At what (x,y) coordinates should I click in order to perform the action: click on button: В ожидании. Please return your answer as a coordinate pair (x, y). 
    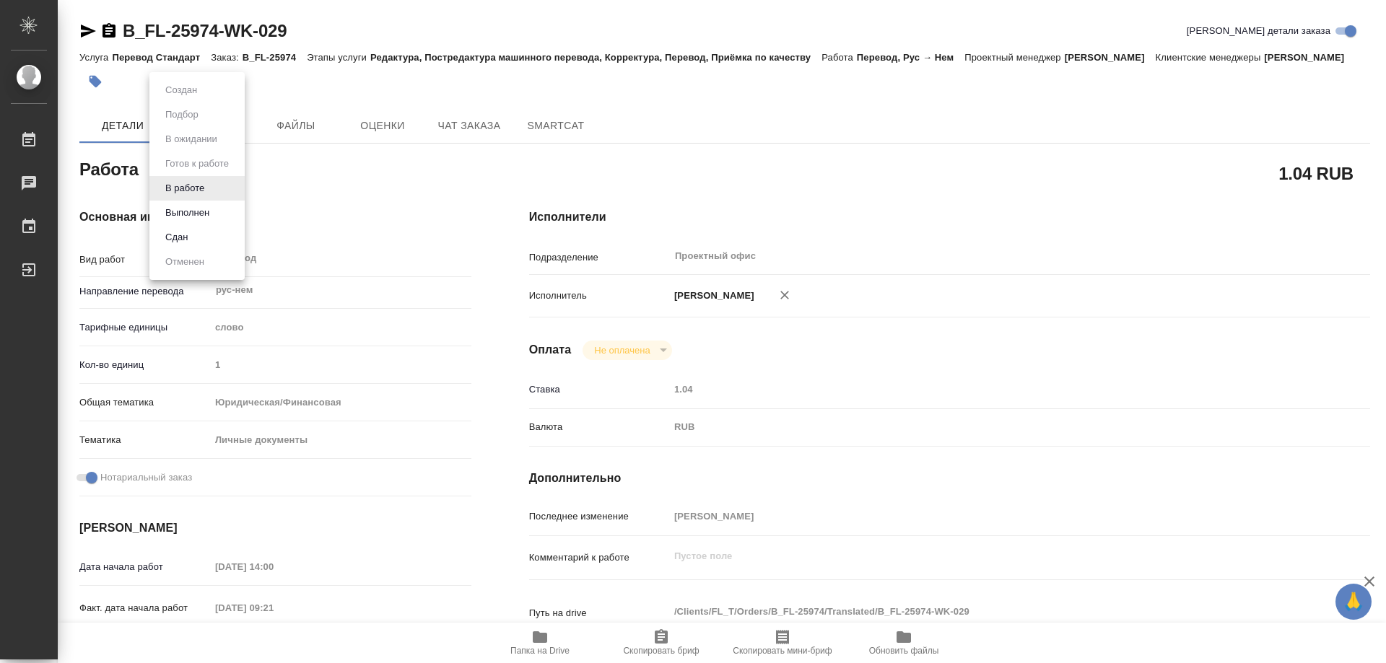
    Looking at the image, I should click on (191, 139).